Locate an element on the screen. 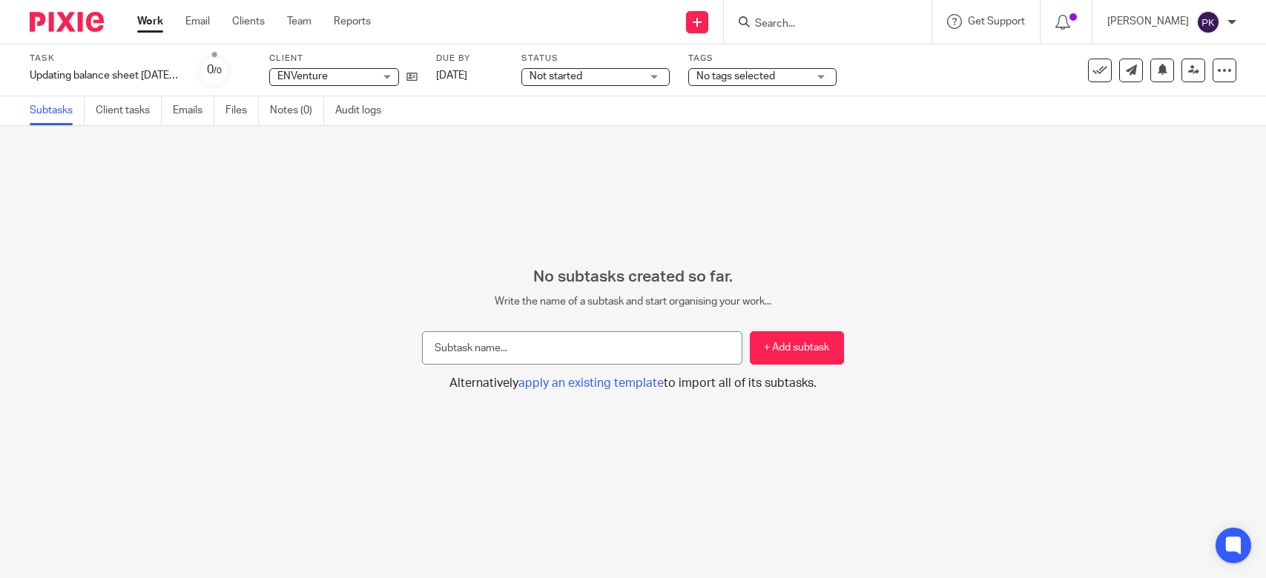 This screenshot has width=1266, height=578. h2: No subtasks created so far. is located at coordinates (632, 277).